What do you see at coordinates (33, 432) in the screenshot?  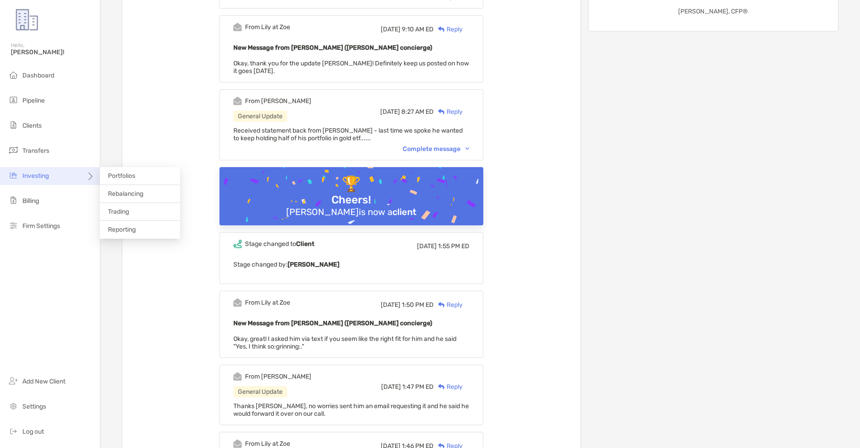 I see `span: Log out` at bounding box center [33, 432].